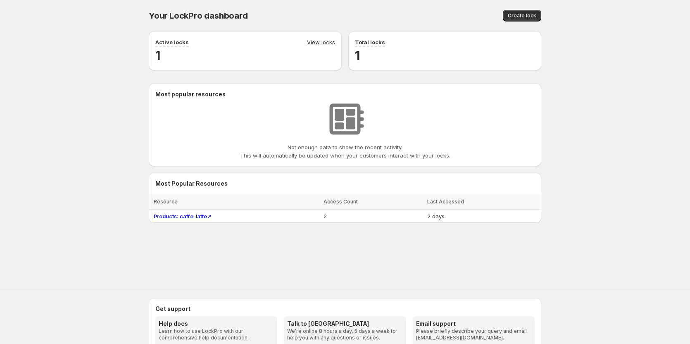 The height and width of the screenshot is (344, 690). What do you see at coordinates (198, 16) in the screenshot?
I see `span: Your LockPro dashboard` at bounding box center [198, 16].